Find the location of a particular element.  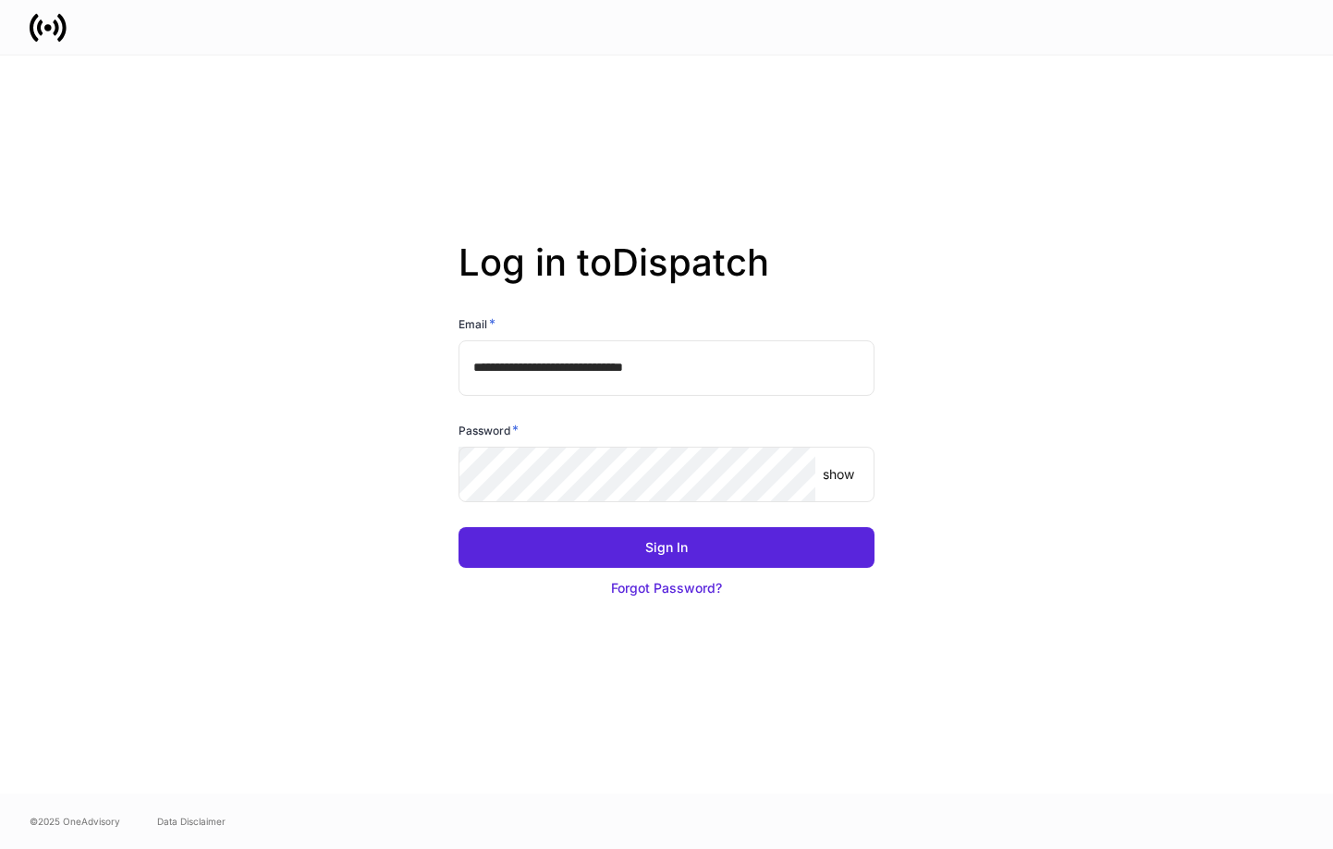

button: Forgot Password? is located at coordinates (666, 588).